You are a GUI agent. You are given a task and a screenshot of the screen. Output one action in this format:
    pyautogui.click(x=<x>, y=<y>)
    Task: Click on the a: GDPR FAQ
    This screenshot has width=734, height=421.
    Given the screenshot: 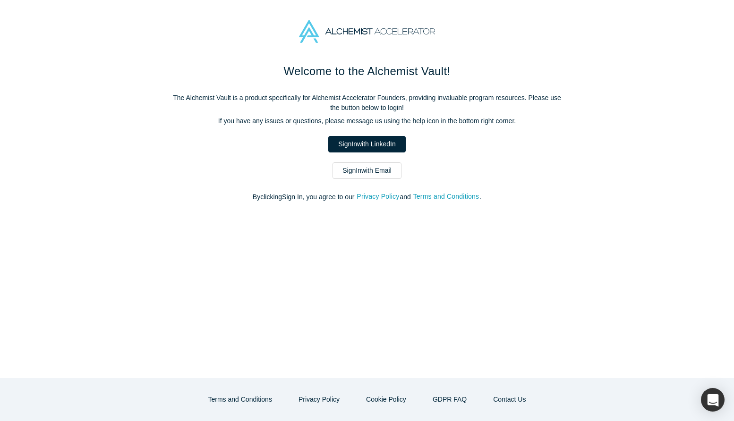 What is the action you would take?
    pyautogui.click(x=450, y=400)
    